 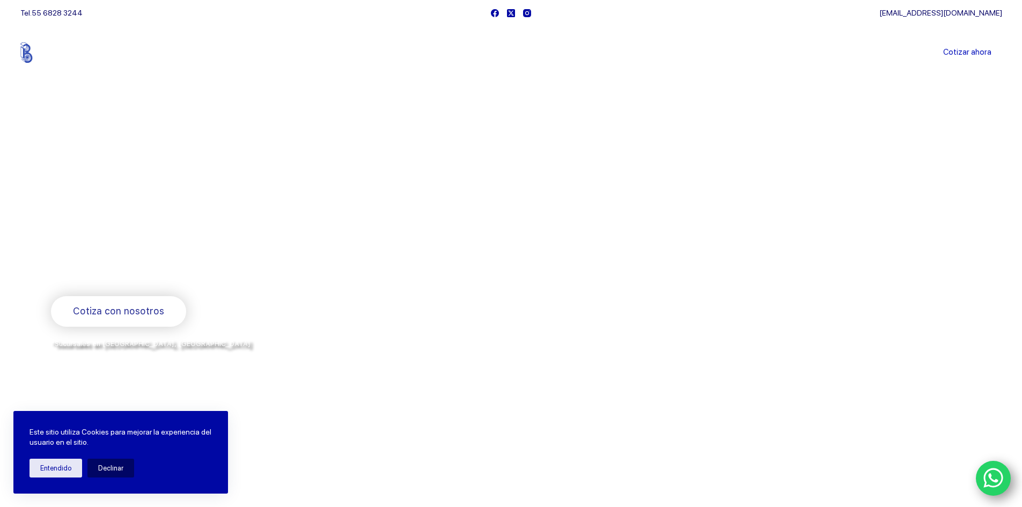 What do you see at coordinates (119, 311) in the screenshot?
I see `a: Cotiza con nosotros` at bounding box center [119, 311].